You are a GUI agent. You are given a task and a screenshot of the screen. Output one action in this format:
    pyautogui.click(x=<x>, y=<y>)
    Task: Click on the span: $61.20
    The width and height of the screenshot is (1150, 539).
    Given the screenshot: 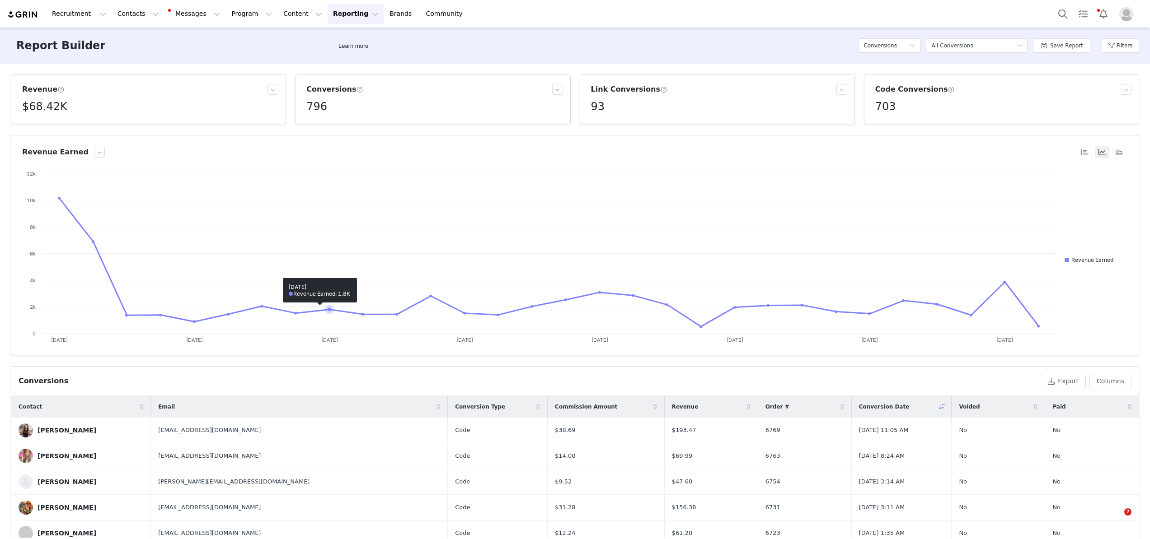 What is the action you would take?
    pyautogui.click(x=682, y=533)
    